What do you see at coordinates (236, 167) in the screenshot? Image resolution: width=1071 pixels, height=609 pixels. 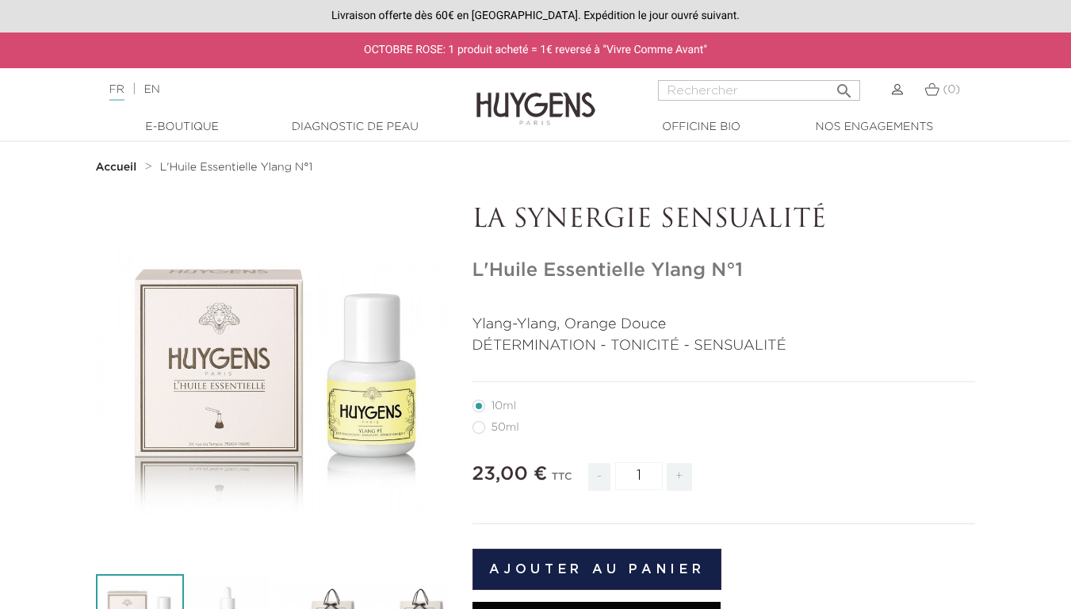 I see `span: L'Huile Essentielle Ylang N°1` at bounding box center [236, 167].